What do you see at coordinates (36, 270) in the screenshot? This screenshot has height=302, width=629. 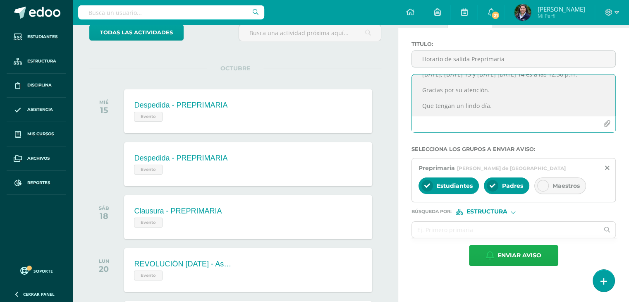 I see `a: Soporte` at bounding box center [36, 270].